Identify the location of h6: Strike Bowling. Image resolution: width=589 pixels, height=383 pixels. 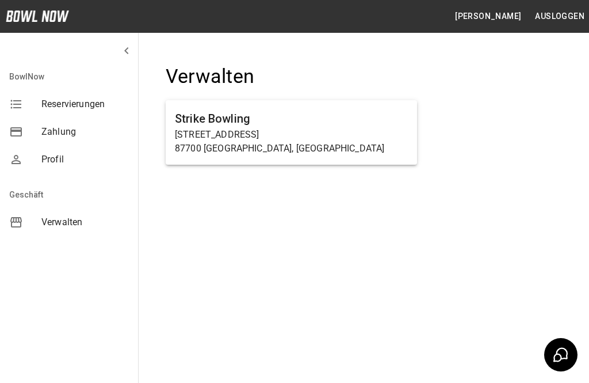
(291, 119).